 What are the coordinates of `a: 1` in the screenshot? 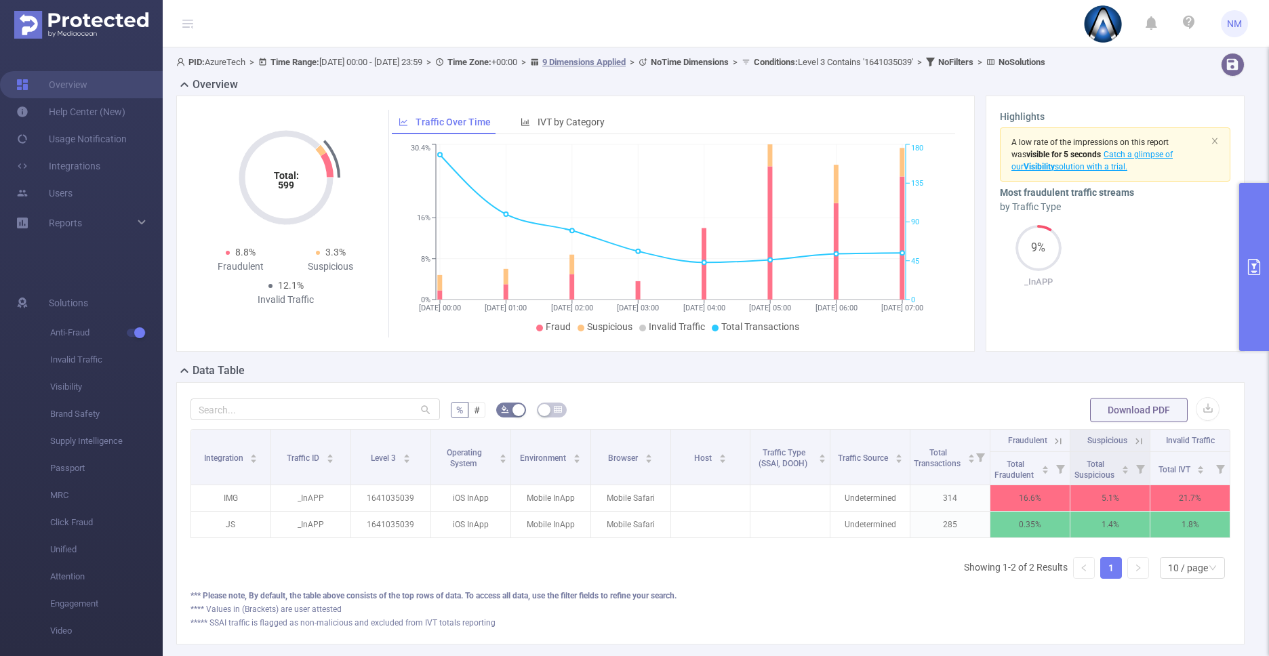 It's located at (1111, 568).